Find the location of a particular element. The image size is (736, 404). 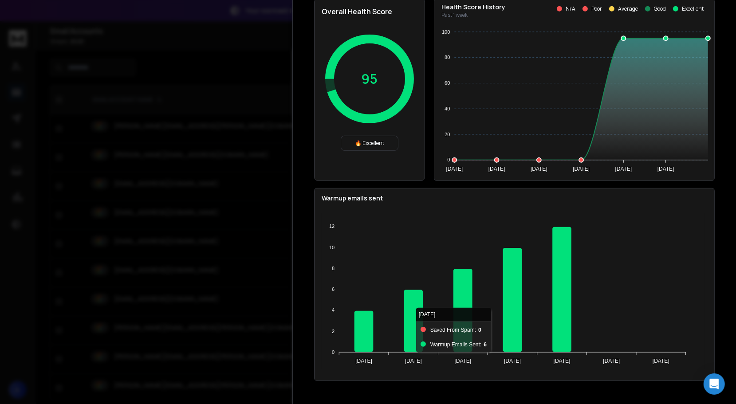

tspan: 4 is located at coordinates (333, 311).